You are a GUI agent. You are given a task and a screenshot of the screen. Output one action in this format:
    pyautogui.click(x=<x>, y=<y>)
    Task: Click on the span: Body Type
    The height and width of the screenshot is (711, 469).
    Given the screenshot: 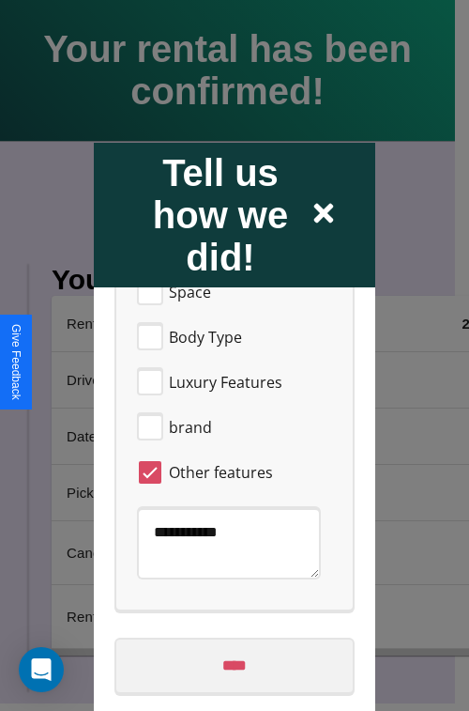 What is the action you would take?
    pyautogui.click(x=206, y=336)
    